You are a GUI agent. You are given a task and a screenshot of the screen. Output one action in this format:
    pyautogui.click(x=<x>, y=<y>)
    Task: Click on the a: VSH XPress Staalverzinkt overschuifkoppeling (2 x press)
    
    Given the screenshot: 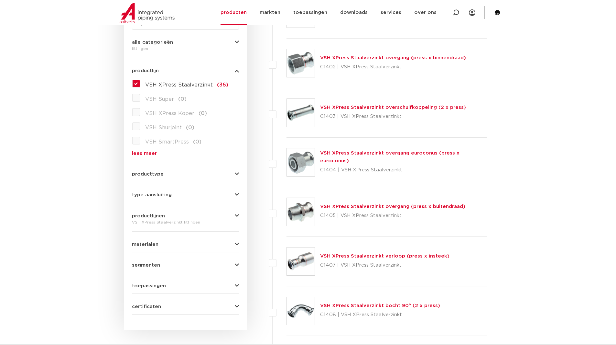 What is the action you would take?
    pyautogui.click(x=393, y=107)
    